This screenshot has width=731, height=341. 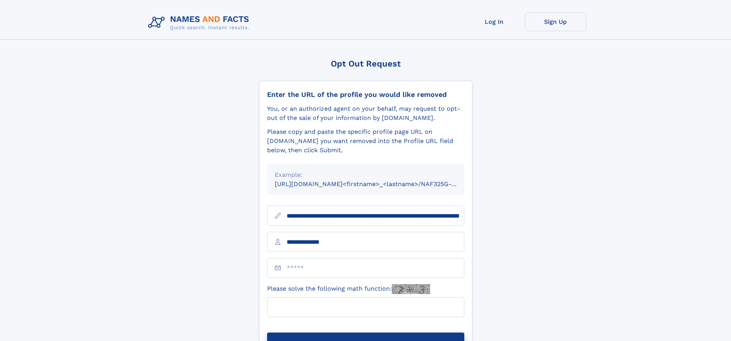 I want to click on a: Sign Up, so click(x=556, y=22).